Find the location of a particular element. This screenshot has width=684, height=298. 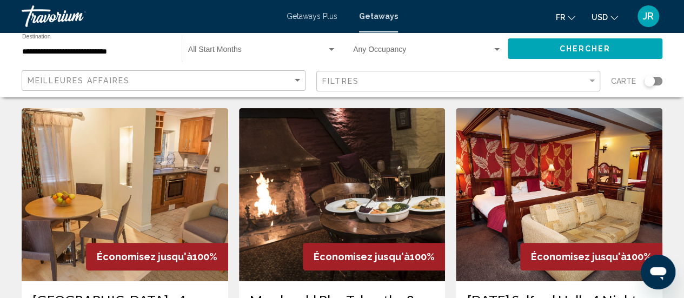

a: Travorium is located at coordinates (149, 16).